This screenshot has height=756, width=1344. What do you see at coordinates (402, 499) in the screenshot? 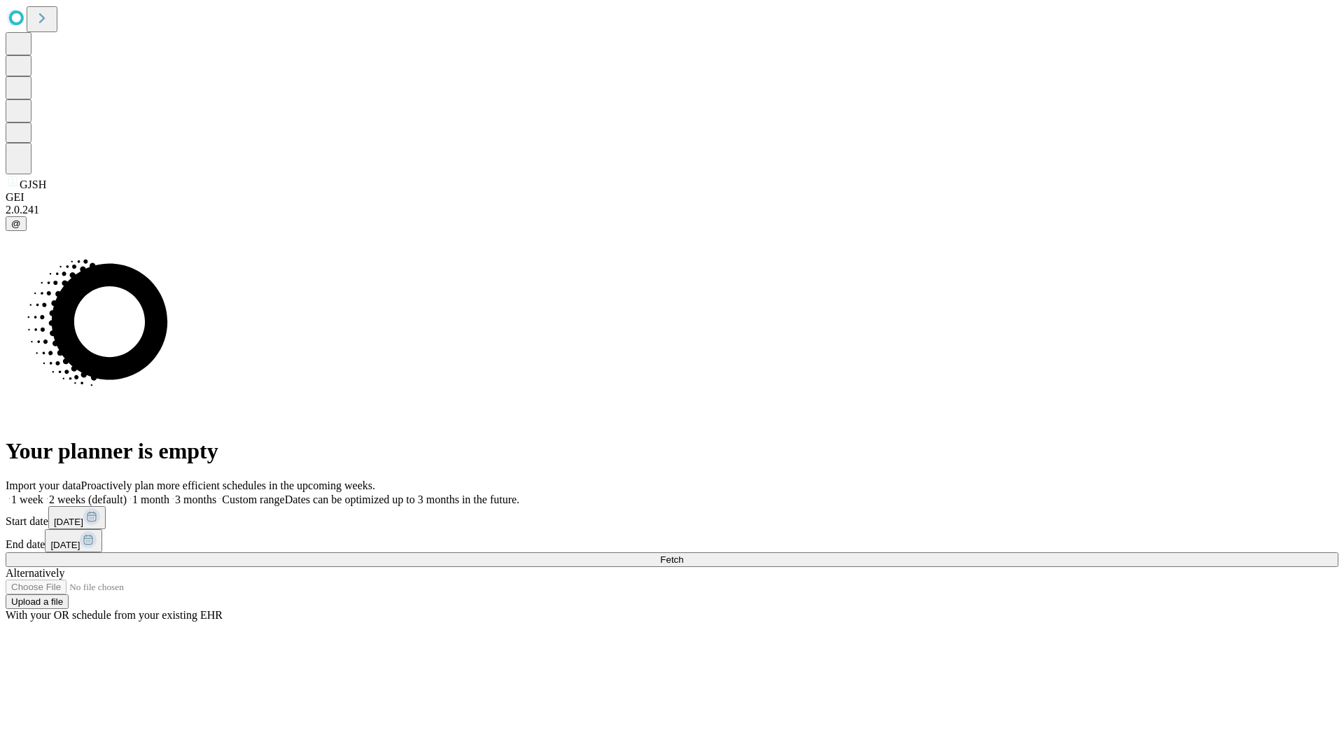
I see `span: Dates can be optimized up to 3 months in the future.` at bounding box center [402, 499].